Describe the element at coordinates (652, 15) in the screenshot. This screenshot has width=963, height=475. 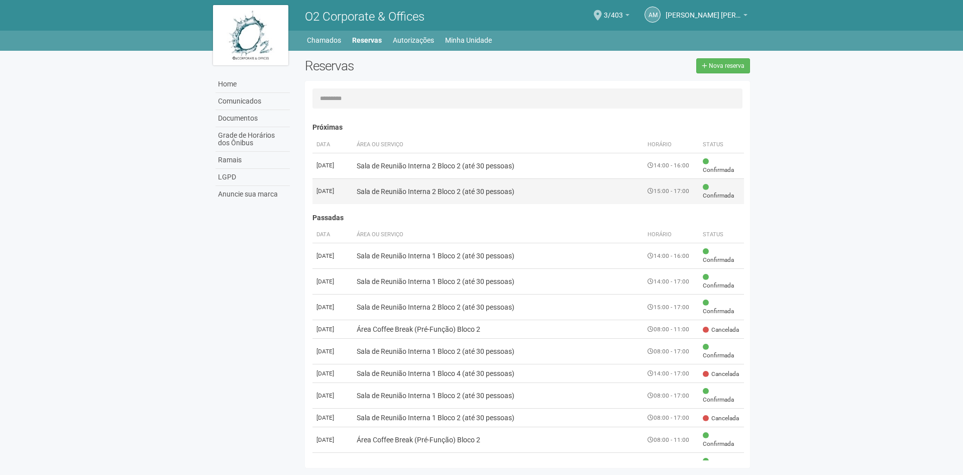
I see `a: AM` at that location.